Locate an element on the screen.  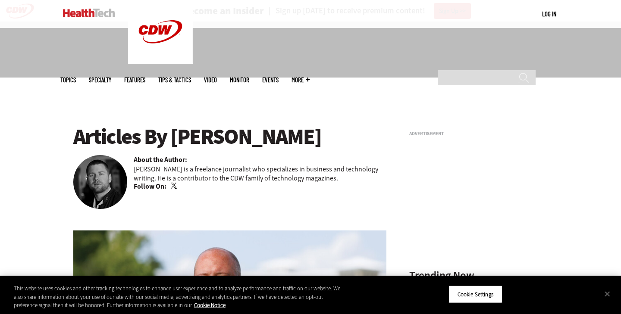
h3: Advertisement is located at coordinates (474, 134).